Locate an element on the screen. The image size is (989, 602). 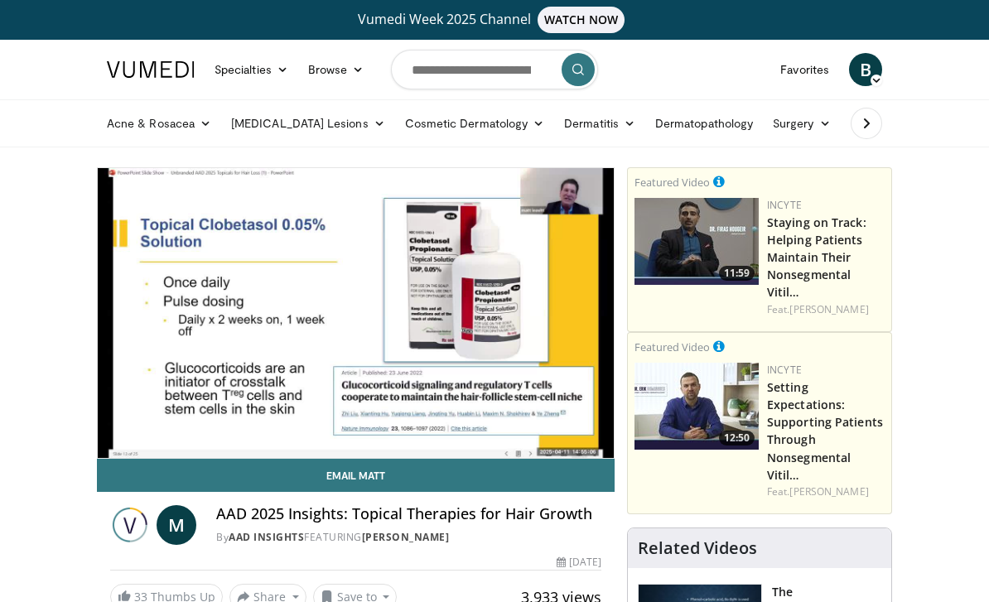
a: 12:50 is located at coordinates (696, 406).